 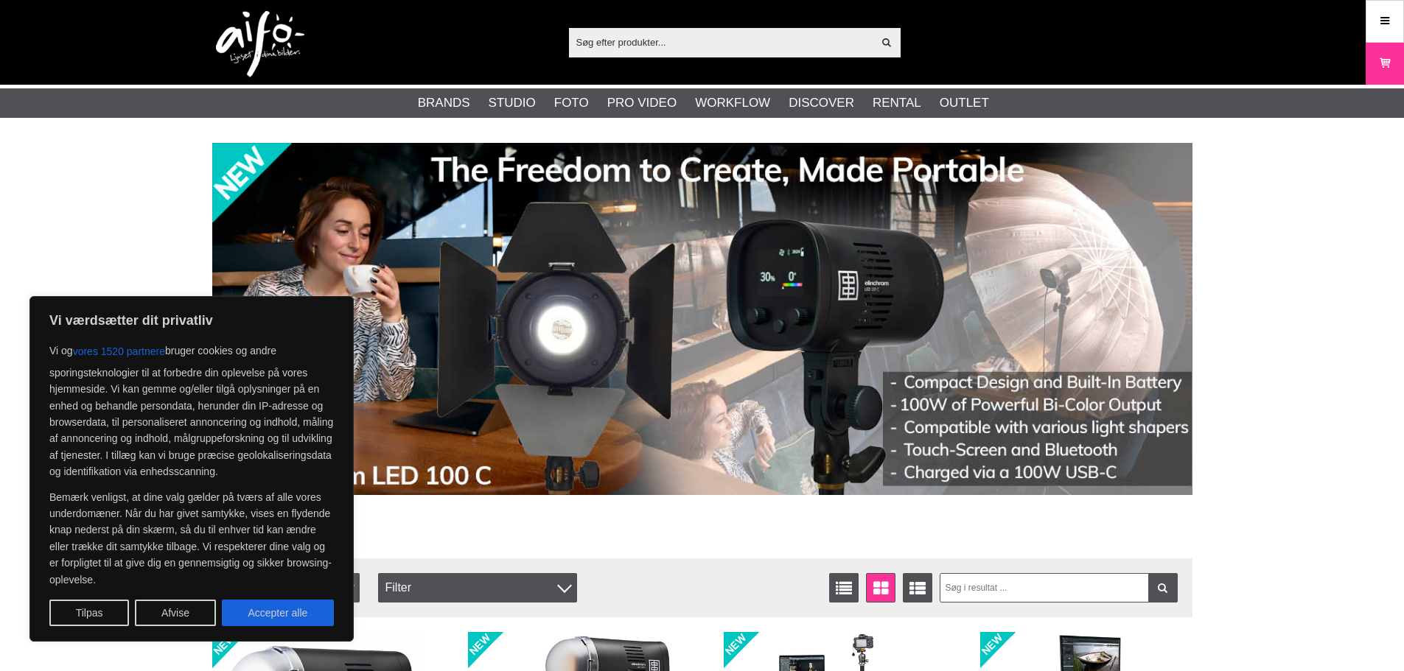 I want to click on input: Søg efter produkter..., so click(x=721, y=42).